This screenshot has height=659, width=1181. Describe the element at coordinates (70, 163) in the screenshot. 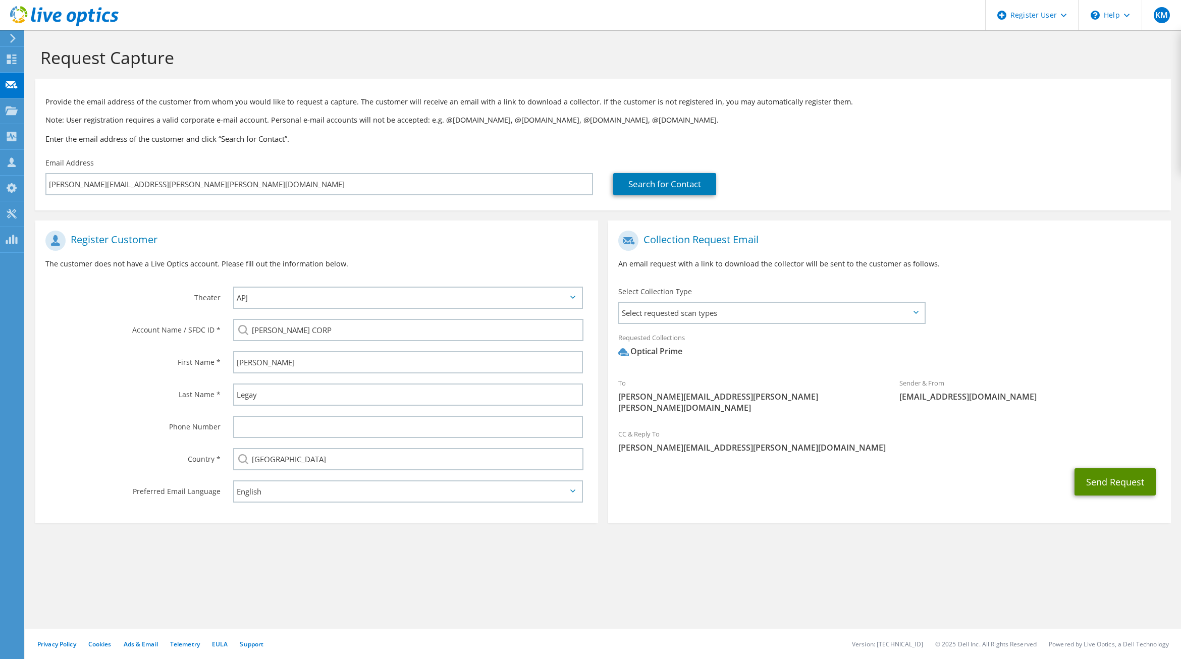

I see `label: Email Address` at that location.